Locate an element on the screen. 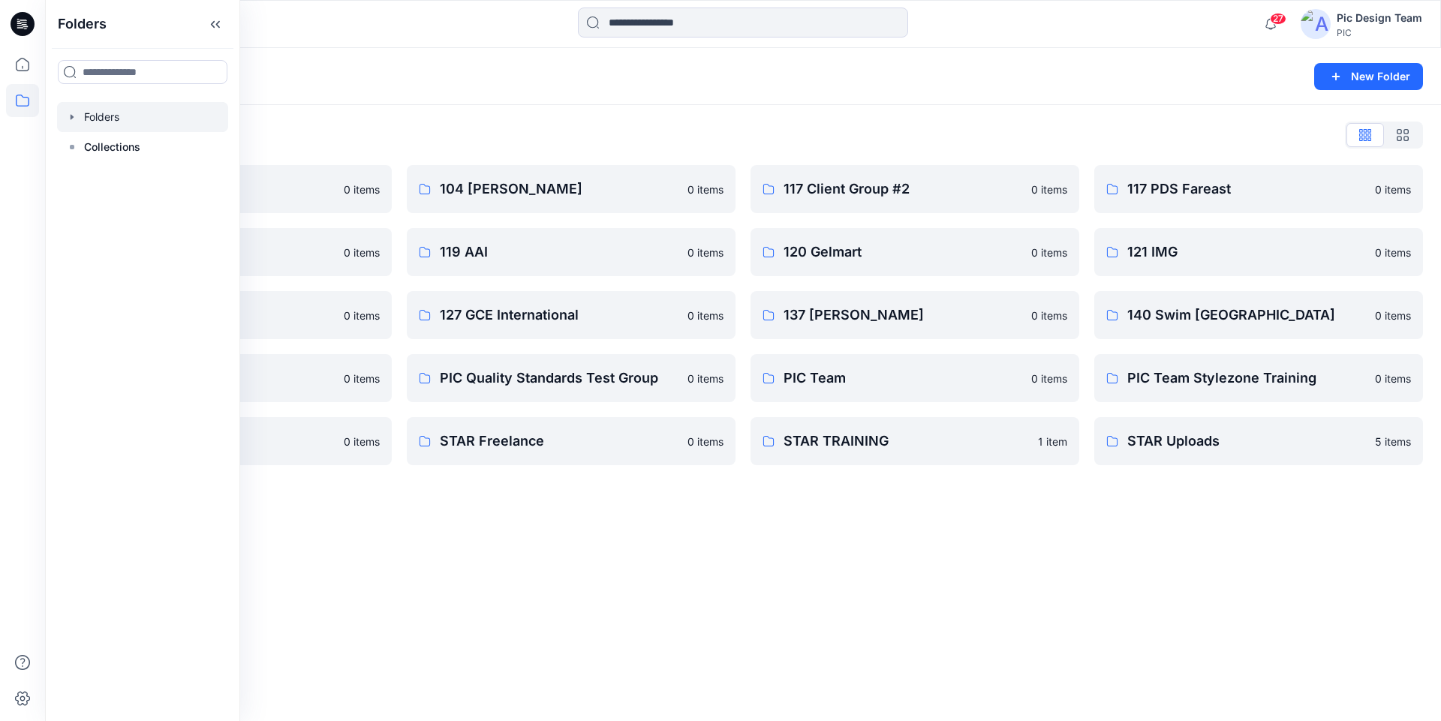 The width and height of the screenshot is (1441, 721). p: 120 Gelmart is located at coordinates (903, 252).